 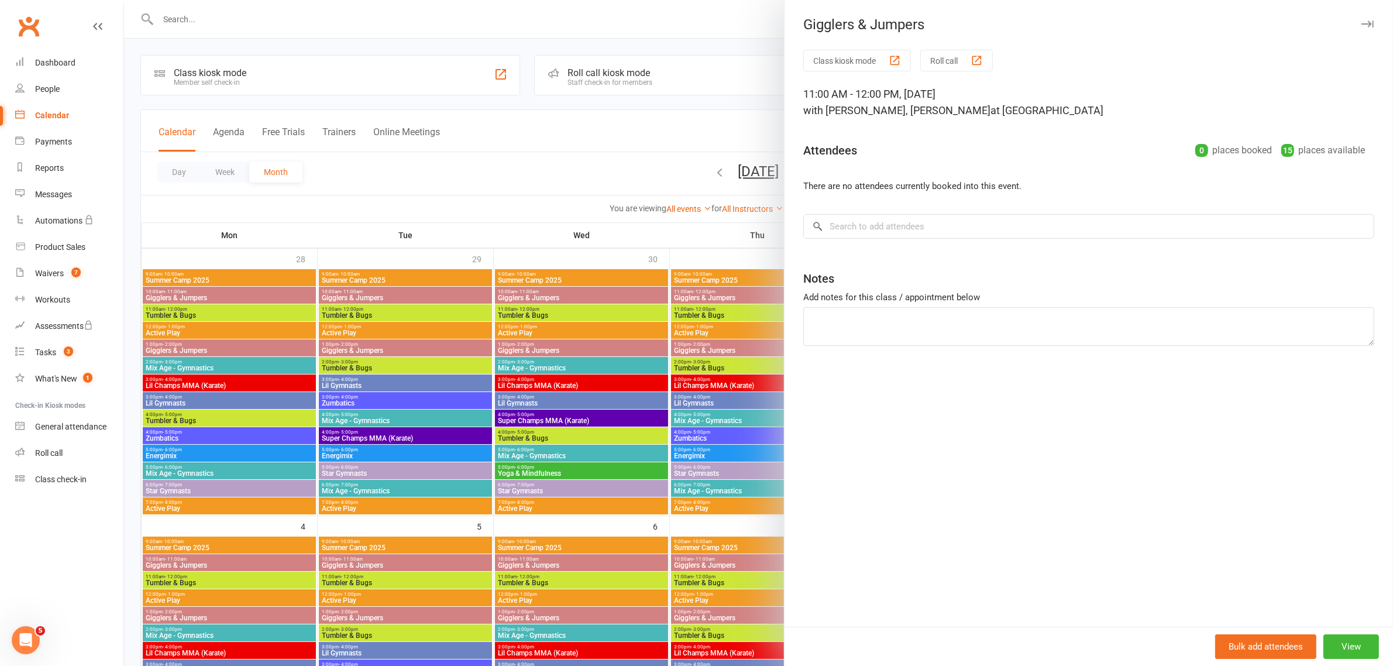 What do you see at coordinates (53, 194) in the screenshot?
I see `div: Messages` at bounding box center [53, 194].